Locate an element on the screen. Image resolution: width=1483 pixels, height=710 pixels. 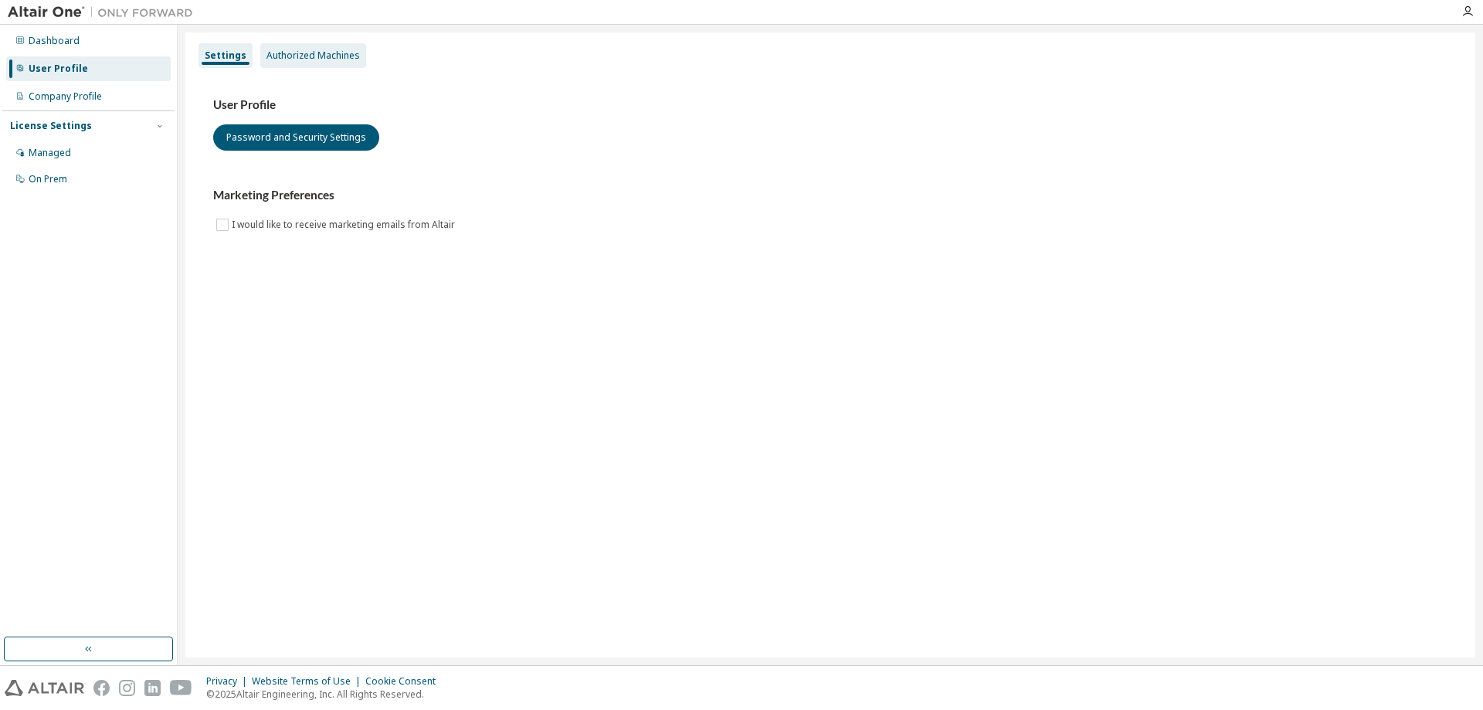
div: Dashboard is located at coordinates (54, 41).